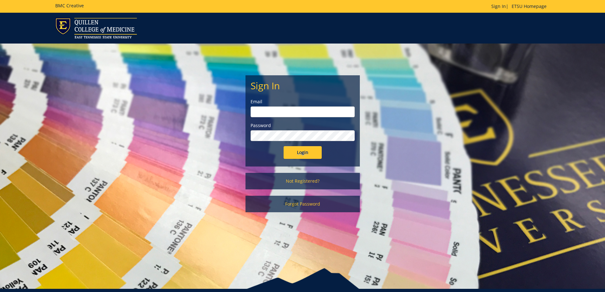 The height and width of the screenshot is (292, 605). What do you see at coordinates (303, 152) in the screenshot?
I see `input: Login` at bounding box center [303, 152].